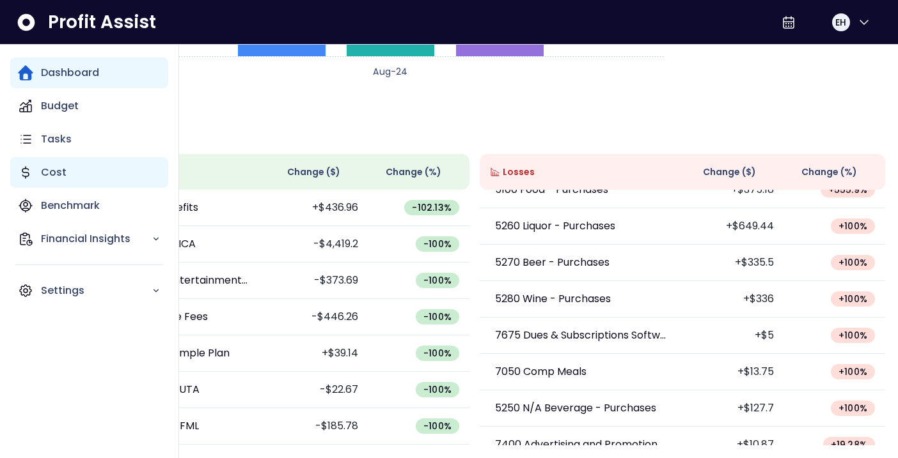 The height and width of the screenshot is (458, 898). I want to click on p: 5100 Food - Purchases, so click(551, 190).